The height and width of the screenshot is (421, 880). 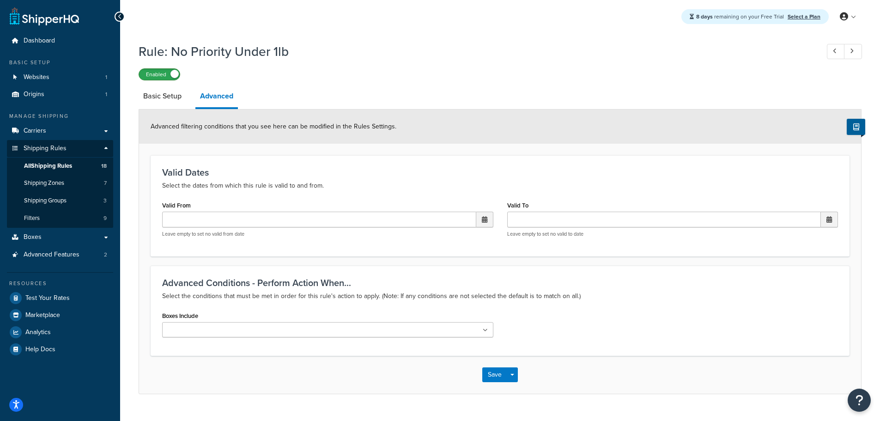 I want to click on li: Shipping Groups, so click(x=60, y=200).